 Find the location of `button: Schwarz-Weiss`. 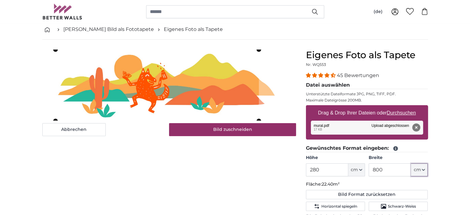

button: Schwarz-Weiss is located at coordinates (398, 206).